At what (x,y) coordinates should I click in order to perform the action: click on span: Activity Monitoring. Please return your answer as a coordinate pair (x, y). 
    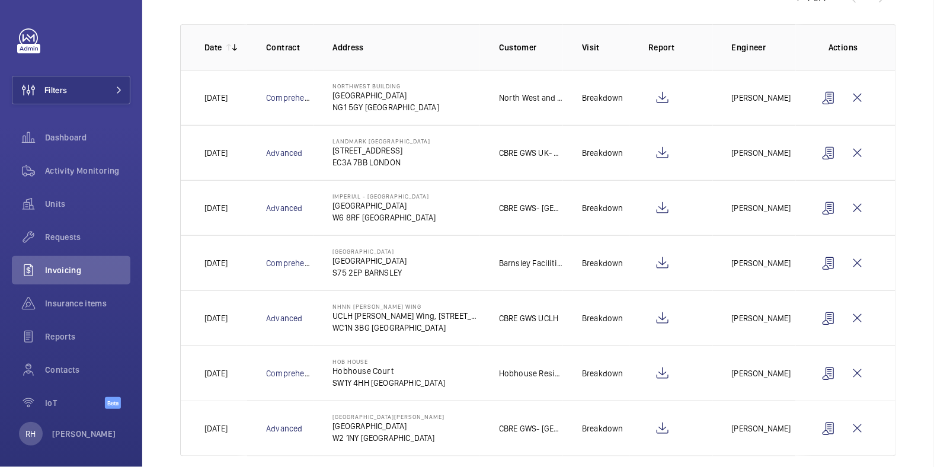
    Looking at the image, I should click on (88, 171).